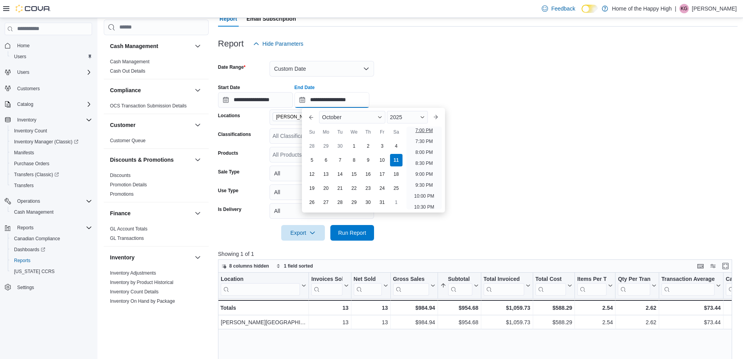  What do you see at coordinates (128, 71) in the screenshot?
I see `a: Cash Out Details` at bounding box center [128, 71].